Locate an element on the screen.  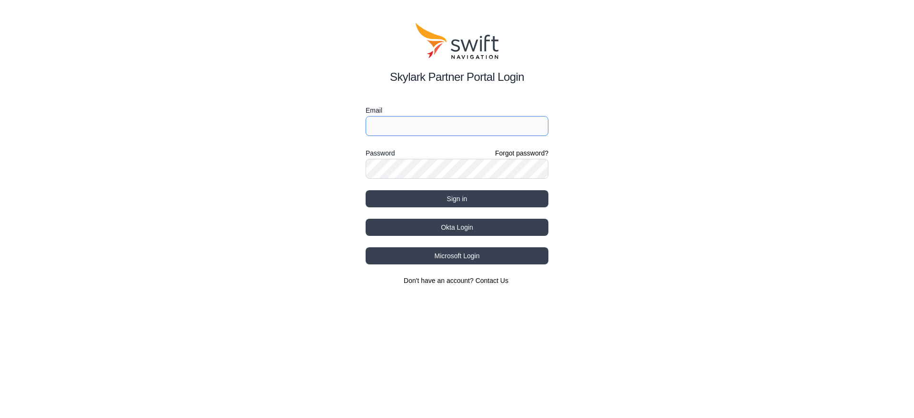
label: Password is located at coordinates (380, 153).